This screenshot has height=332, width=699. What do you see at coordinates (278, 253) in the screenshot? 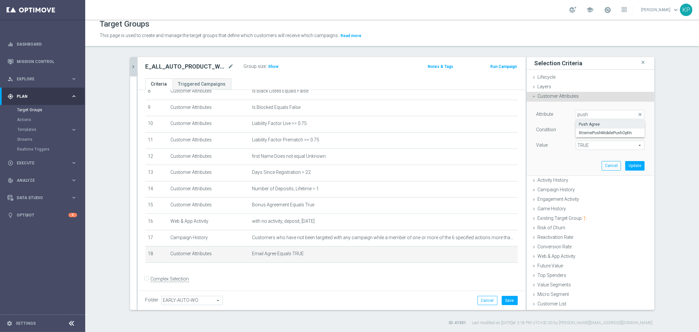
I see `span: Email Agree Equals TRUE` at bounding box center [278, 253].